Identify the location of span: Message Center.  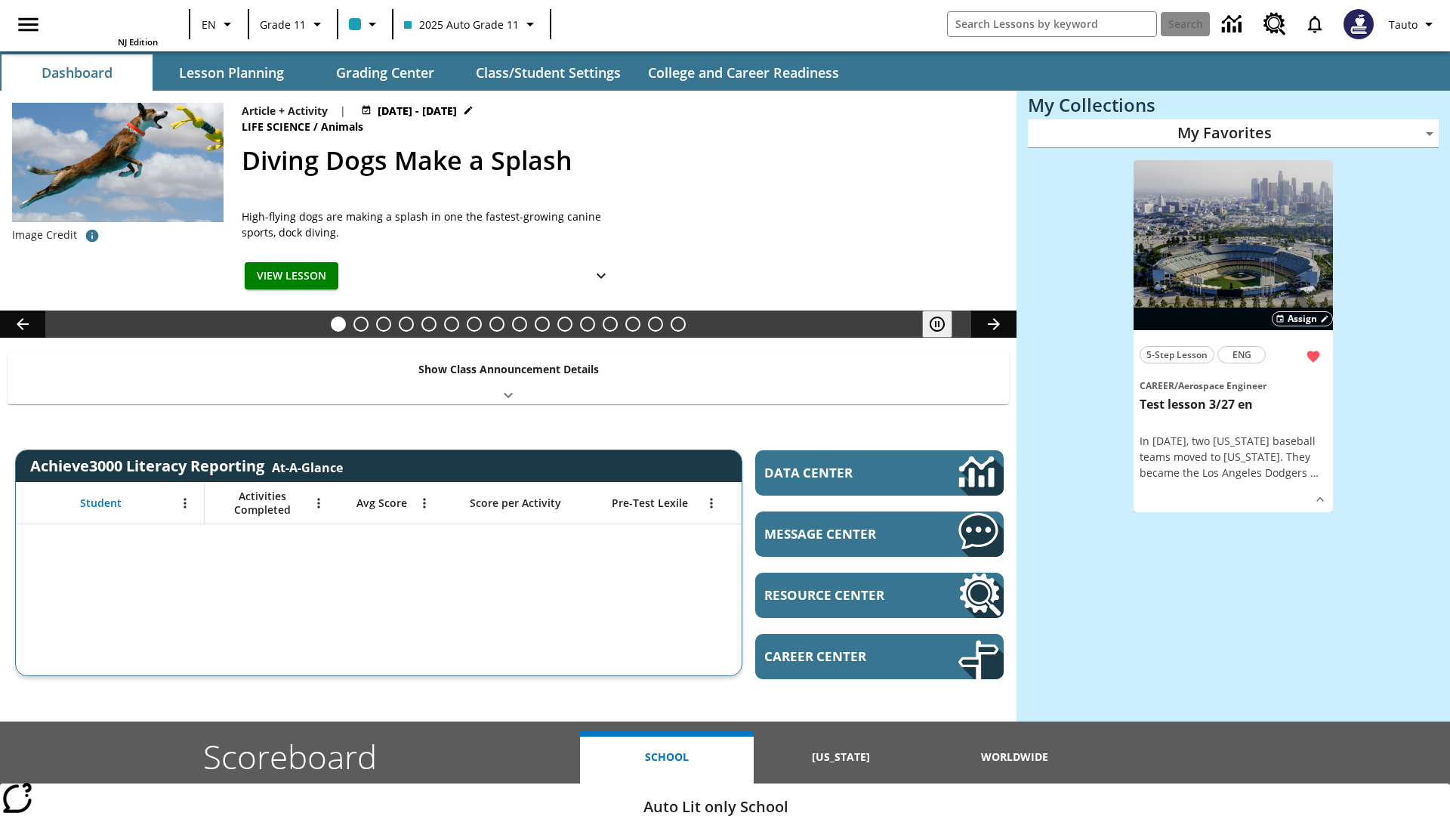
(839, 533).